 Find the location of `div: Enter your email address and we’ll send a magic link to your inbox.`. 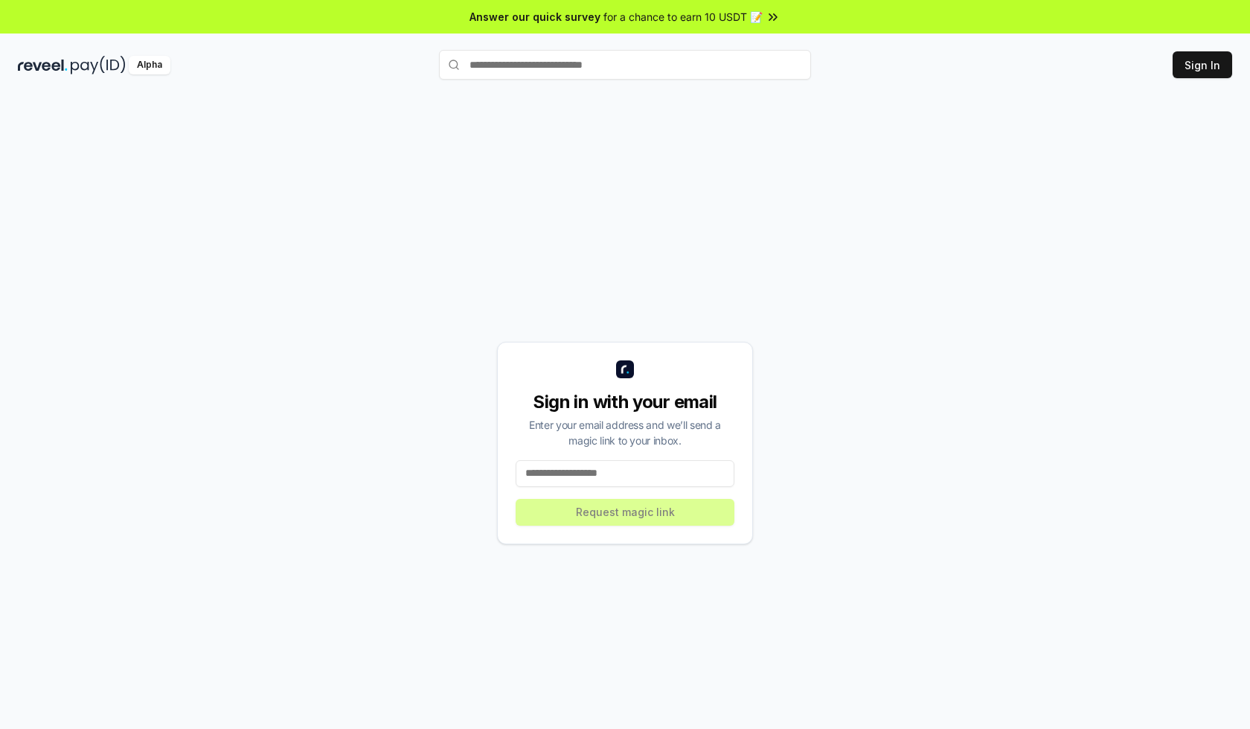

div: Enter your email address and we’ll send a magic link to your inbox. is located at coordinates (625, 432).